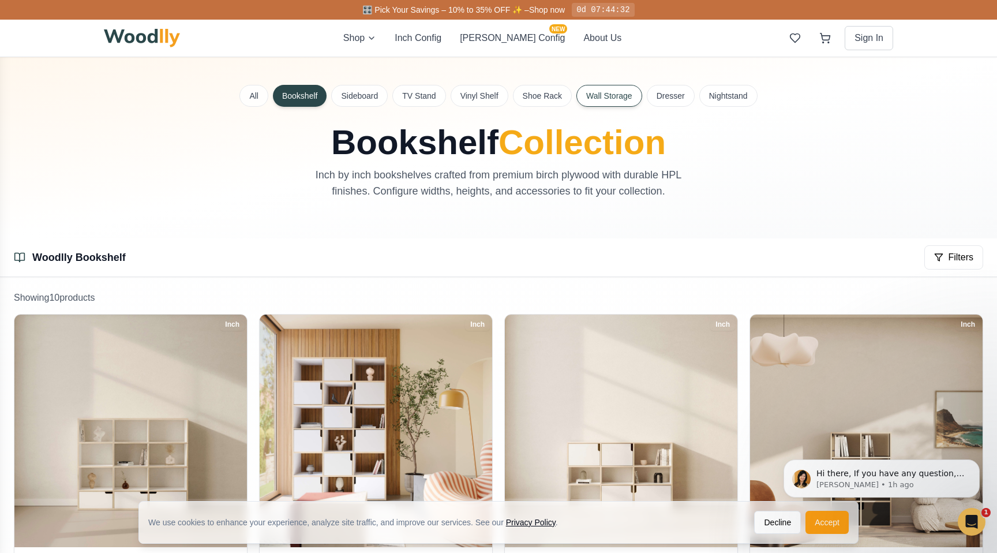  I want to click on button: Vinyl Shelf, so click(479, 96).